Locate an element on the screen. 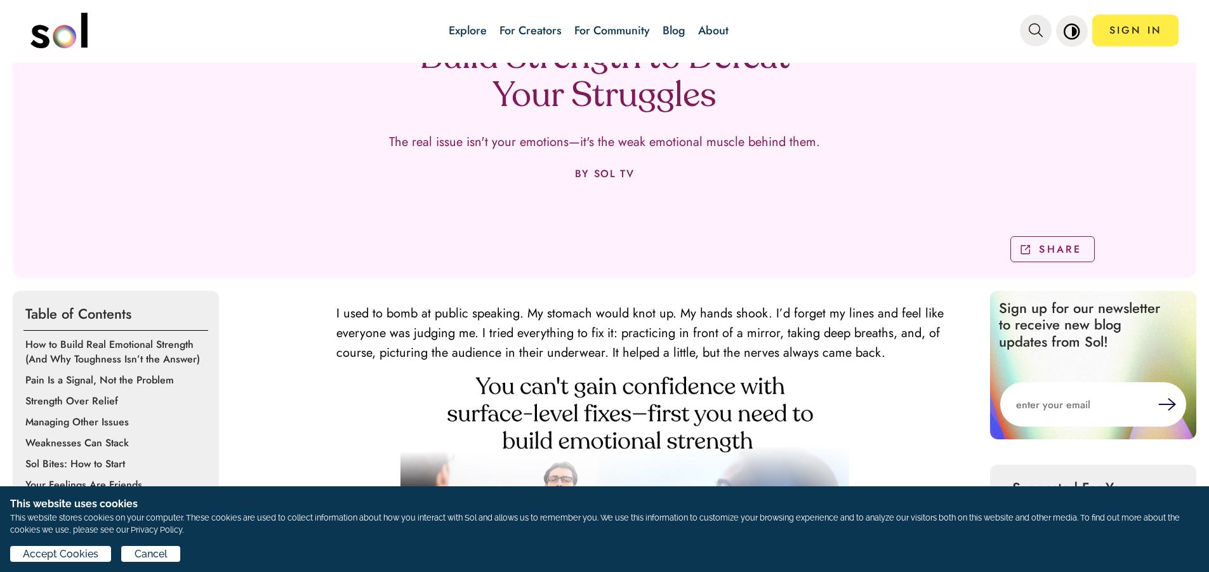 The width and height of the screenshot is (1209, 572). p: Managing Other Issues is located at coordinates (118, 421).